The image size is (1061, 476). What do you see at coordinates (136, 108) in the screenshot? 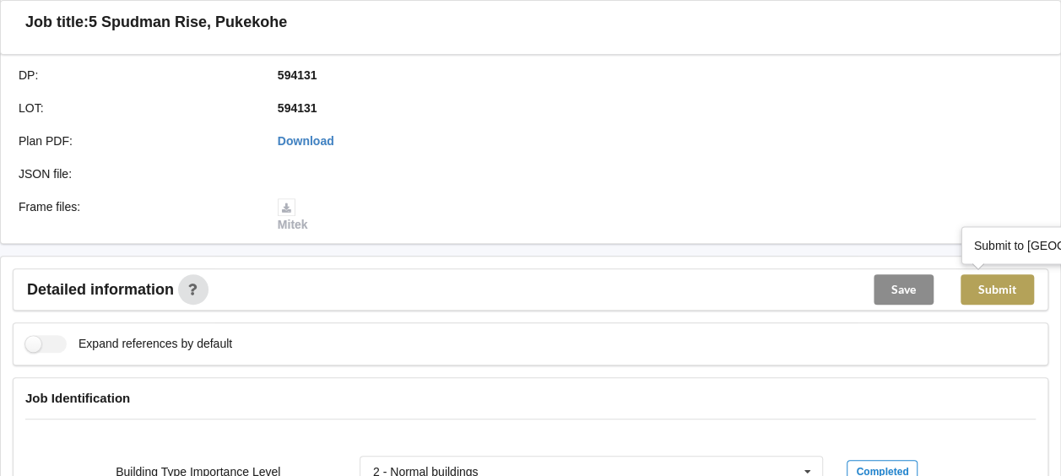
I see `div: LOT :` at bounding box center [136, 108].